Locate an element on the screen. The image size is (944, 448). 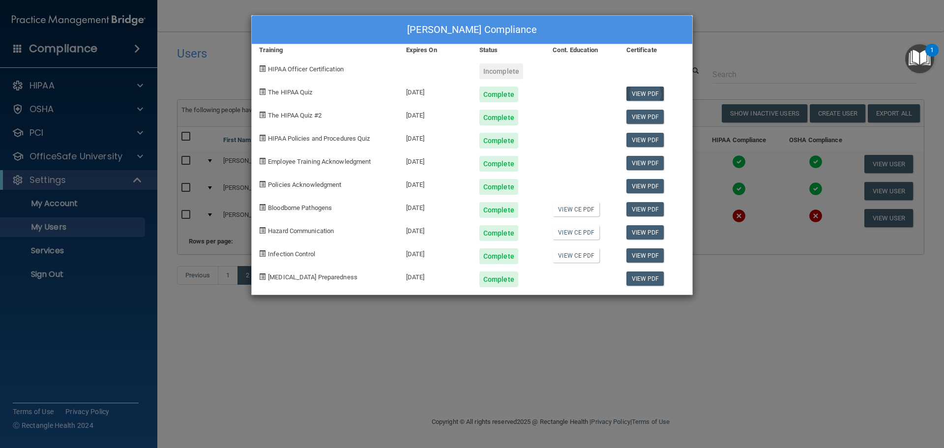
span: HIPAA Policies and Procedures Quiz is located at coordinates (319, 138).